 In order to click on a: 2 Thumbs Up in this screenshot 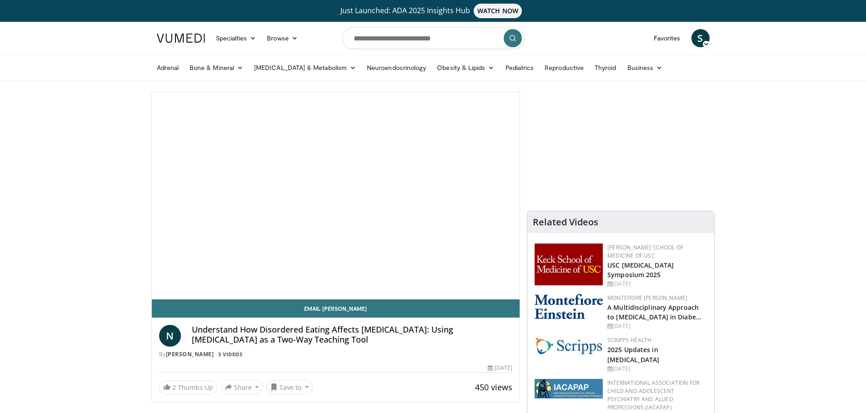, I will do `click(188, 388)`.